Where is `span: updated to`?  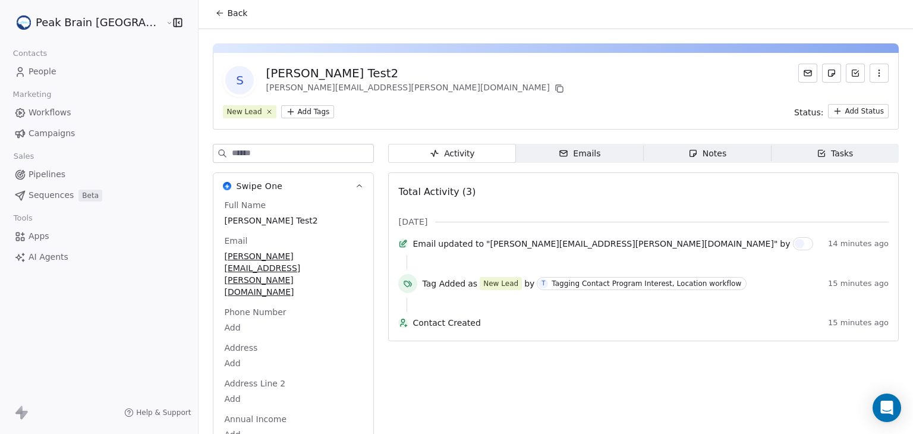
span: updated to is located at coordinates (460, 244).